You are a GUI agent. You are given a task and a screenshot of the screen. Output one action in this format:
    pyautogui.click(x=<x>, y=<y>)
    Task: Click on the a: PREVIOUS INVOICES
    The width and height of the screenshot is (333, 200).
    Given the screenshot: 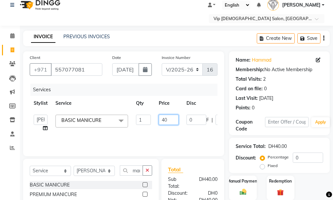 What is the action you would take?
    pyautogui.click(x=86, y=37)
    